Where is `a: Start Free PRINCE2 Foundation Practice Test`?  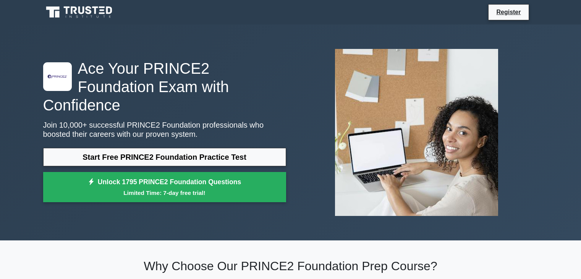 a: Start Free PRINCE2 Foundation Practice Test is located at coordinates (165, 157).